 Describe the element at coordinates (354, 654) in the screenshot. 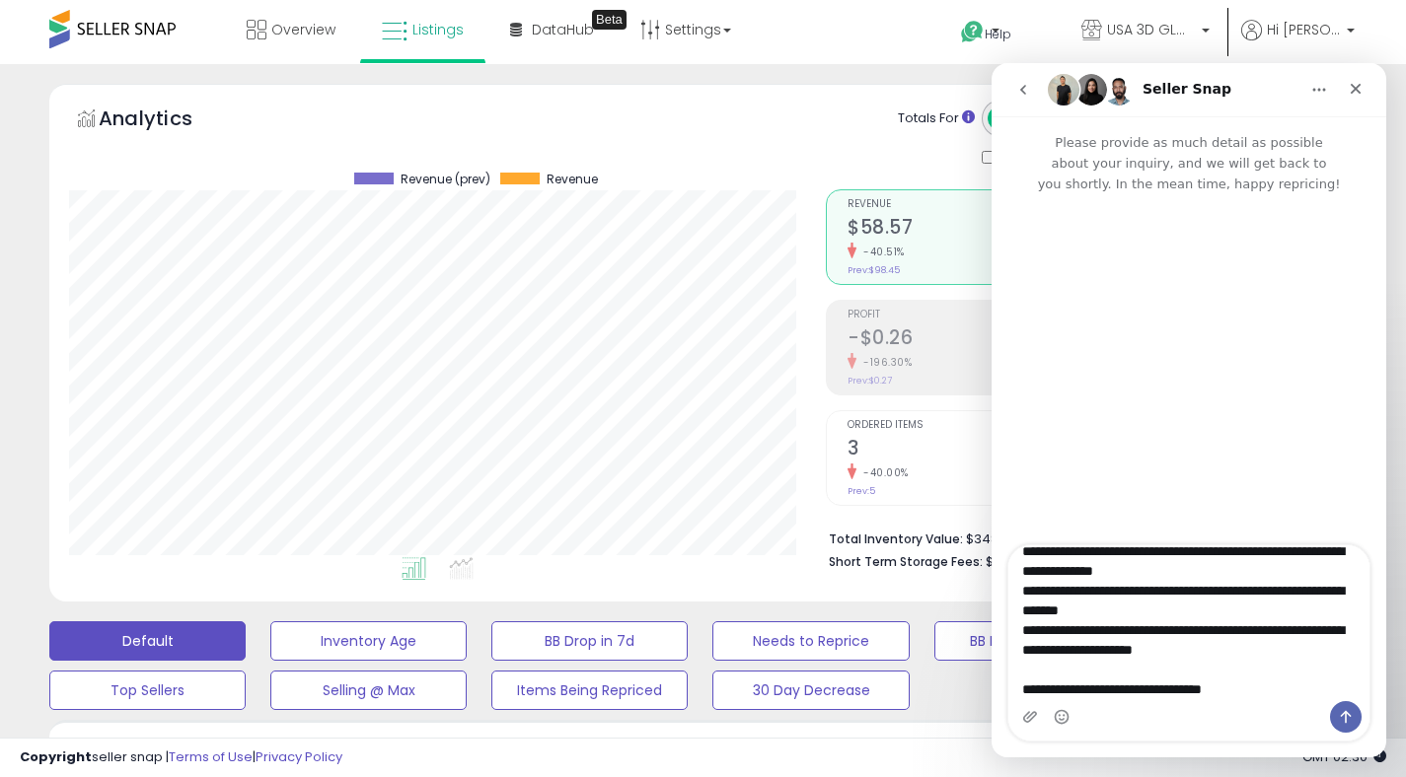

I see `button: Send a message…` at that location.